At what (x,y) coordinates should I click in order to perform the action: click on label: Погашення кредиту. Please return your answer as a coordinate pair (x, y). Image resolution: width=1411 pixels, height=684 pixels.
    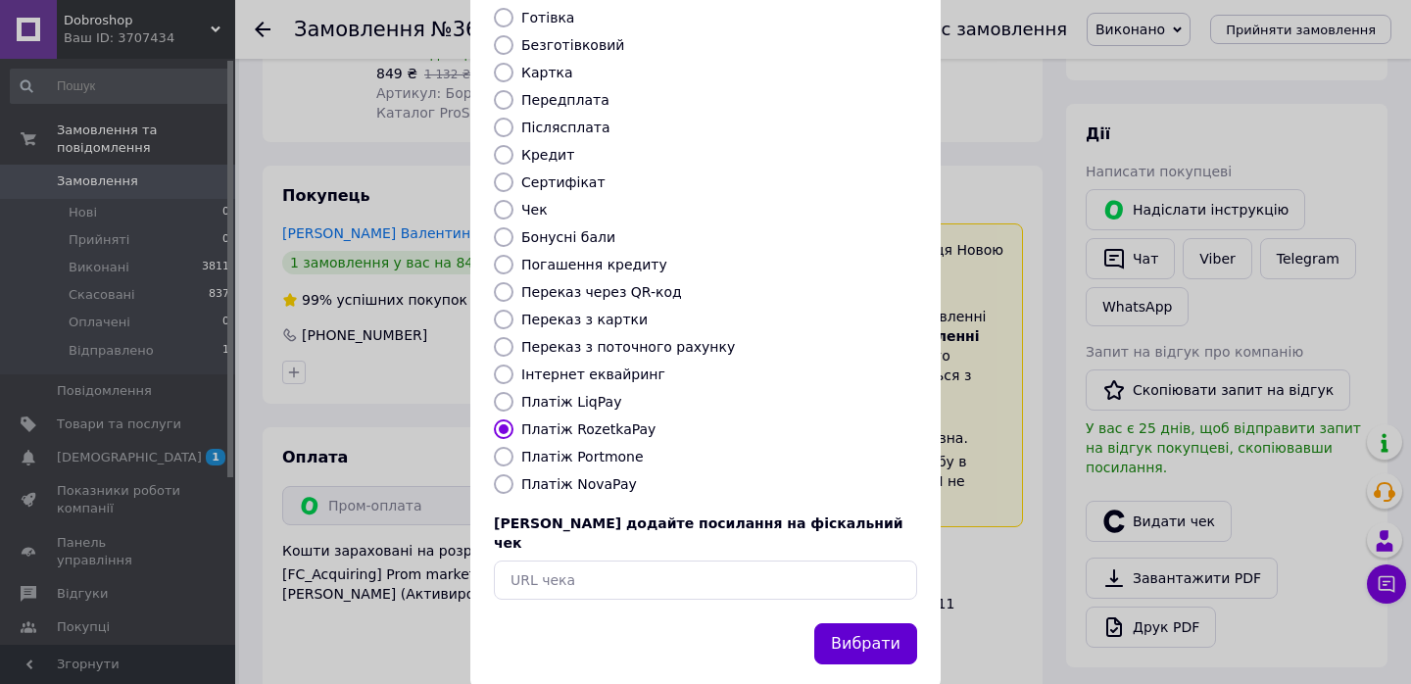
    Looking at the image, I should click on (594, 265).